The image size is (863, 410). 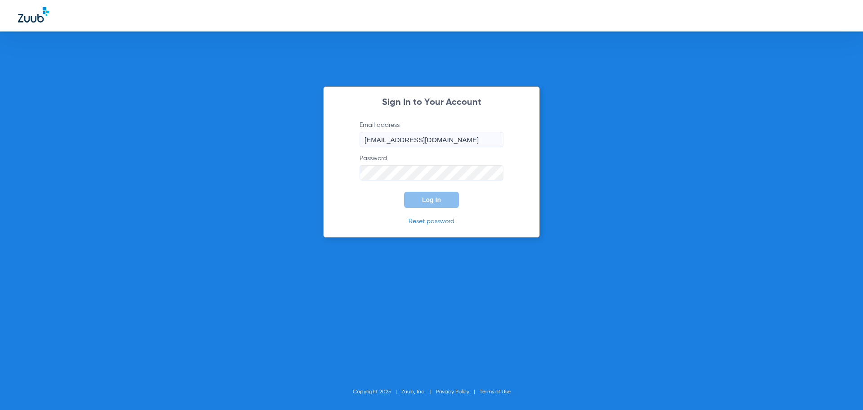 I want to click on input: Password, so click(x=432, y=173).